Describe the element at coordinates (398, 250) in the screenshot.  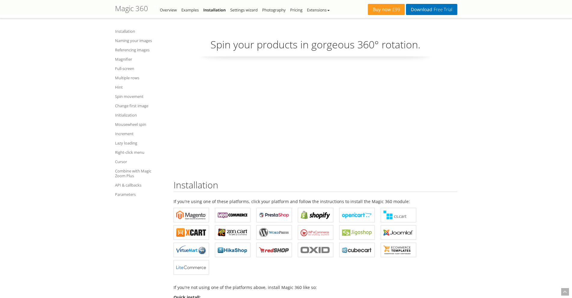
I see `a: Magic 360 for ecommerce Templates` at that location.